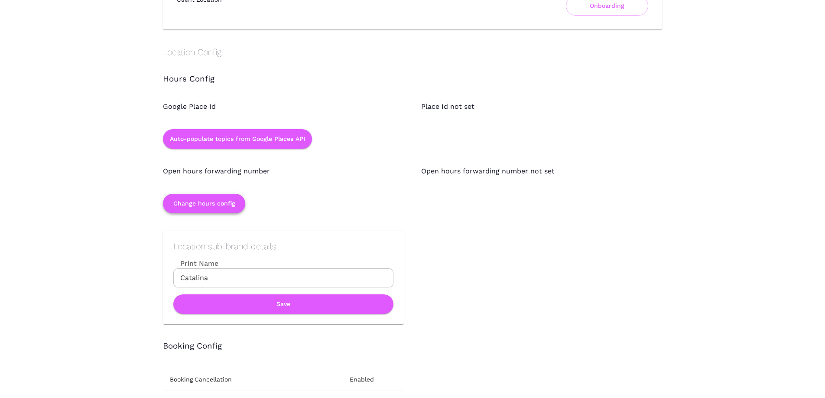 The width and height of the screenshot is (825, 398). Describe the element at coordinates (237, 139) in the screenshot. I see `button: Auto-populate topics from Google Places API` at that location.